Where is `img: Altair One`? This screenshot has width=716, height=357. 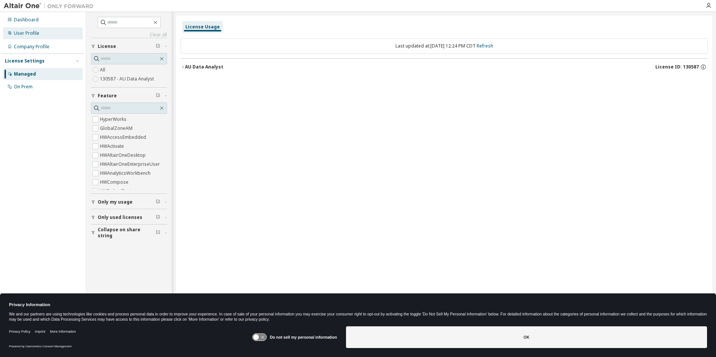
img: Altair One is located at coordinates (51, 6).